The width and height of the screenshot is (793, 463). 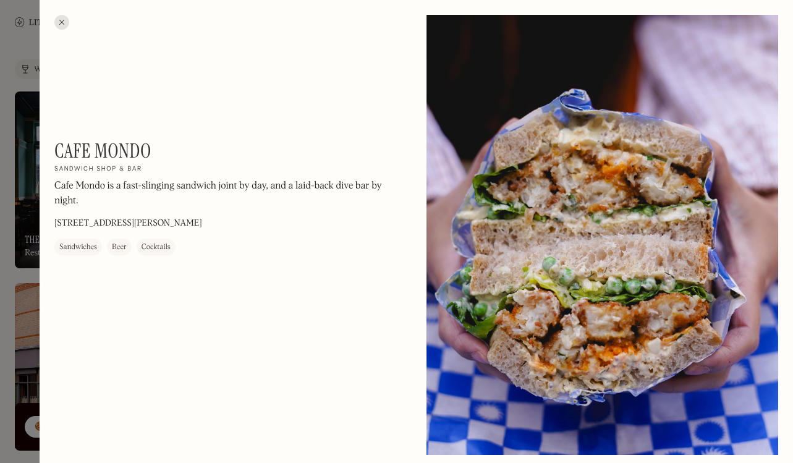 I want to click on div: Beer, so click(x=119, y=247).